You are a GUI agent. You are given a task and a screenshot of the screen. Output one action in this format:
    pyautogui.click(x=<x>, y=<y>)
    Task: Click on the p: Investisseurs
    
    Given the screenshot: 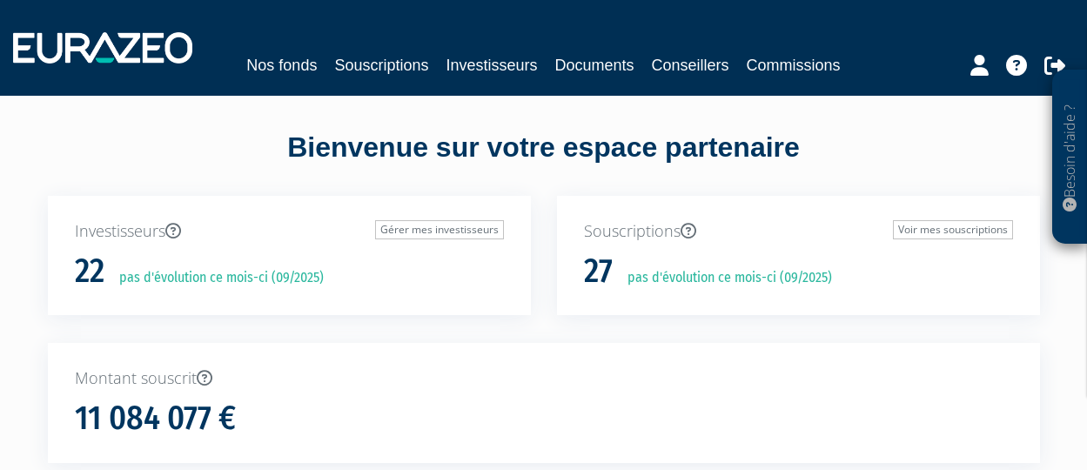 What is the action you would take?
    pyautogui.click(x=289, y=232)
    